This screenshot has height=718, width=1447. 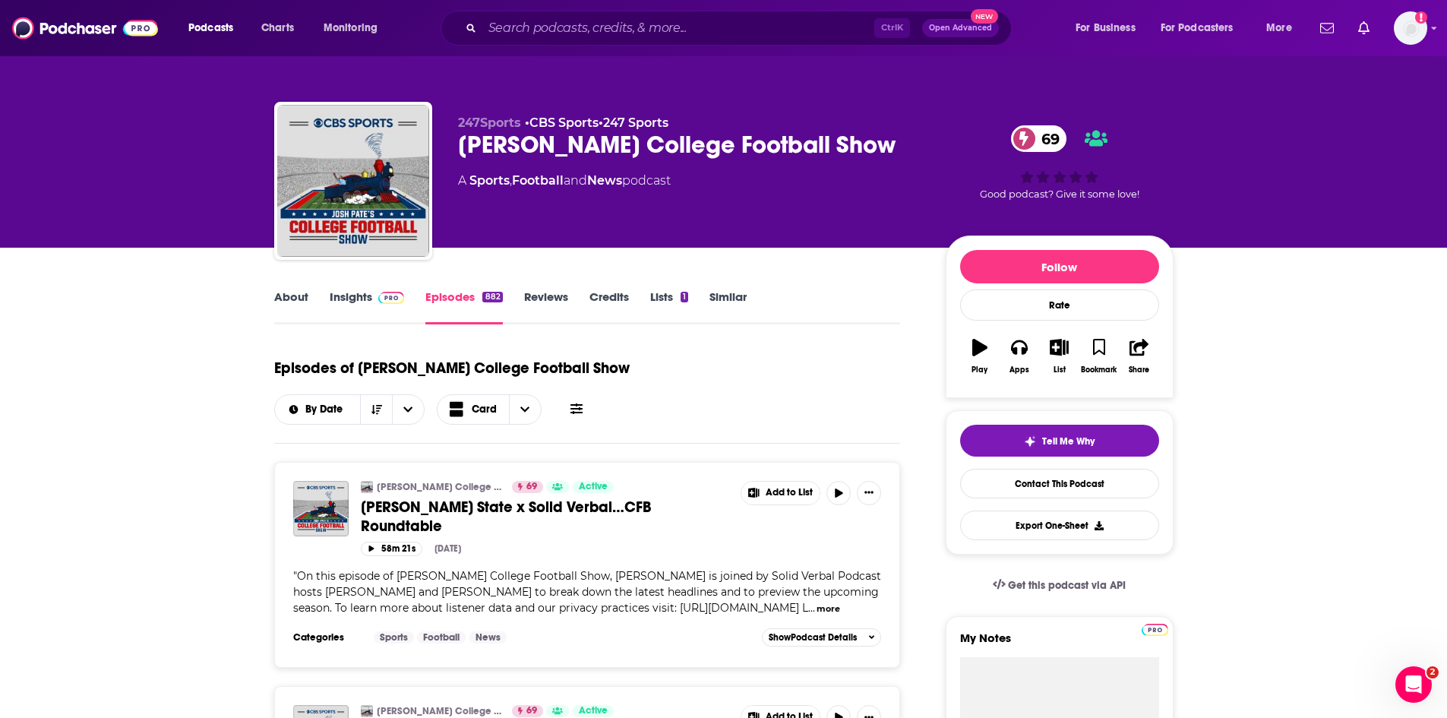 I want to click on input: Search podcasts, credits, & more..., so click(x=678, y=28).